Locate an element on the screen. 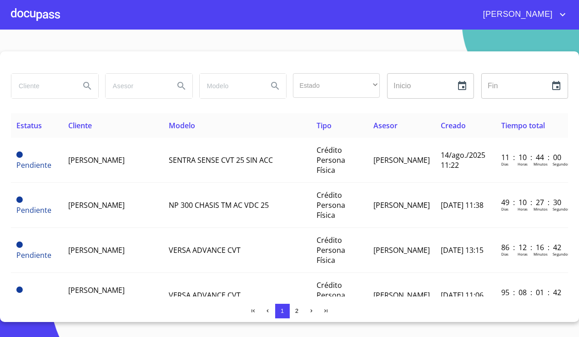  span: 14/ago./2025 11:22 is located at coordinates (463, 160).